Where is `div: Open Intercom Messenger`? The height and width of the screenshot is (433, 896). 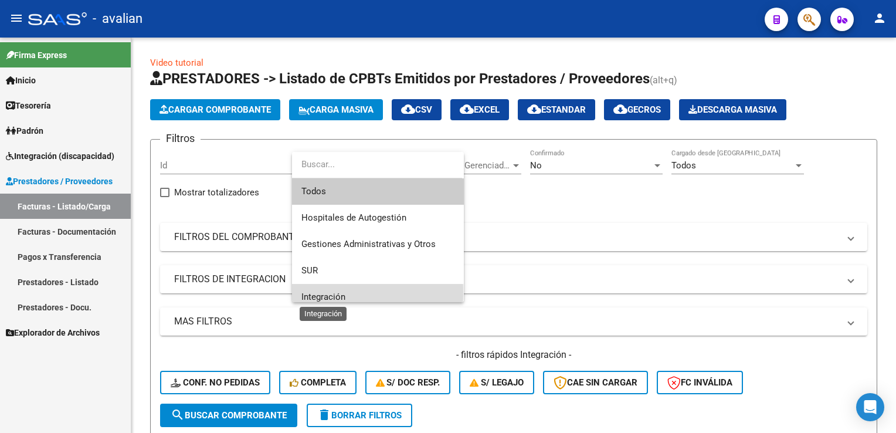
div: Open Intercom Messenger is located at coordinates (871, 407).